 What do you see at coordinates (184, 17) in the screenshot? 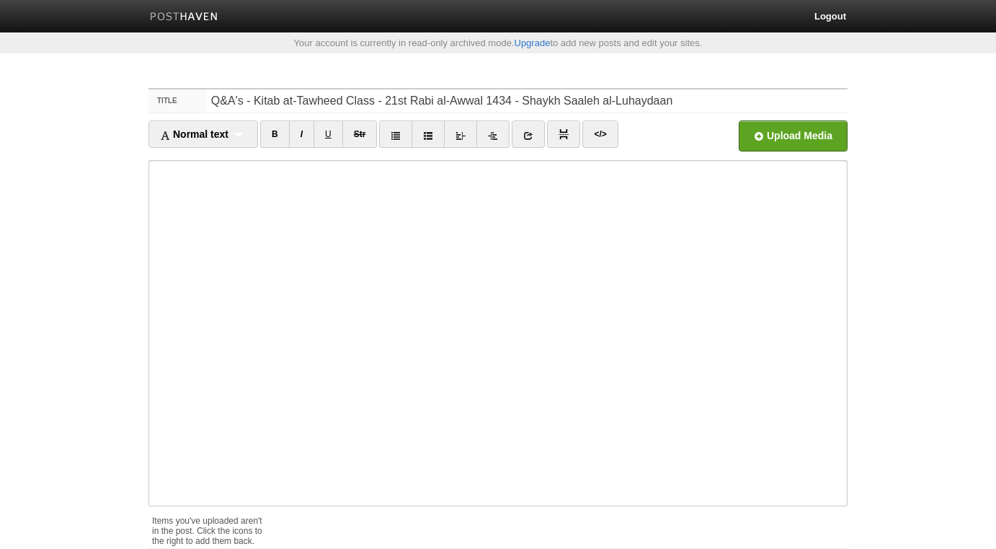
I see `img: Posthaven-bar` at bounding box center [184, 17].